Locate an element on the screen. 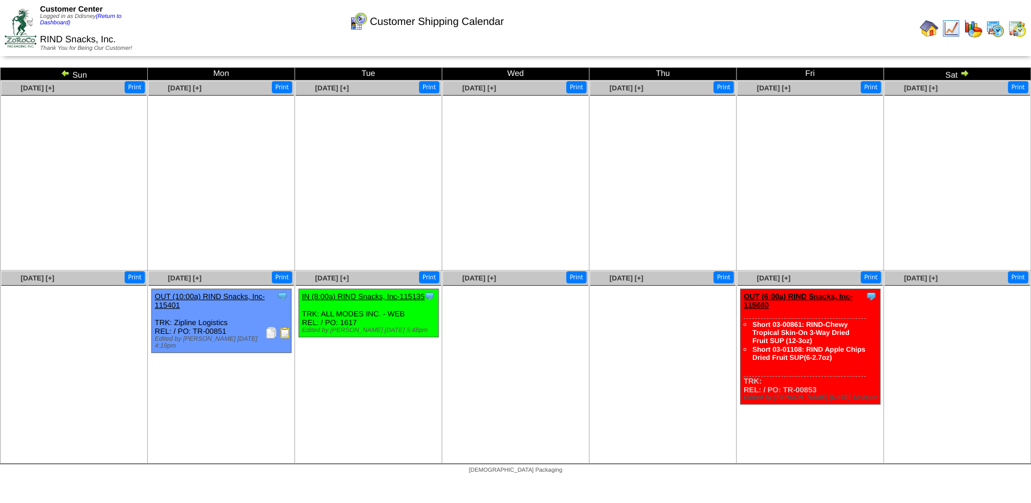 The height and width of the screenshot is (503, 1031). a: Short 03-01108: RIND Apple Chips Dried Fruit SUP(6-2.7oz) is located at coordinates (808, 353).